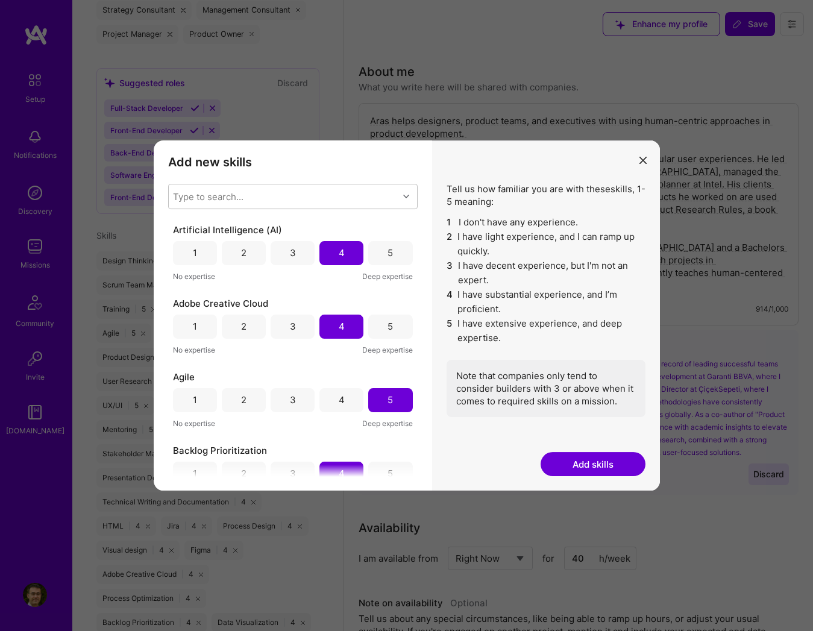  What do you see at coordinates (546, 388) in the screenshot?
I see `div: Note that companies only tend to consider builders with 3 or above when it comes to required skil...` at bounding box center [546, 388].